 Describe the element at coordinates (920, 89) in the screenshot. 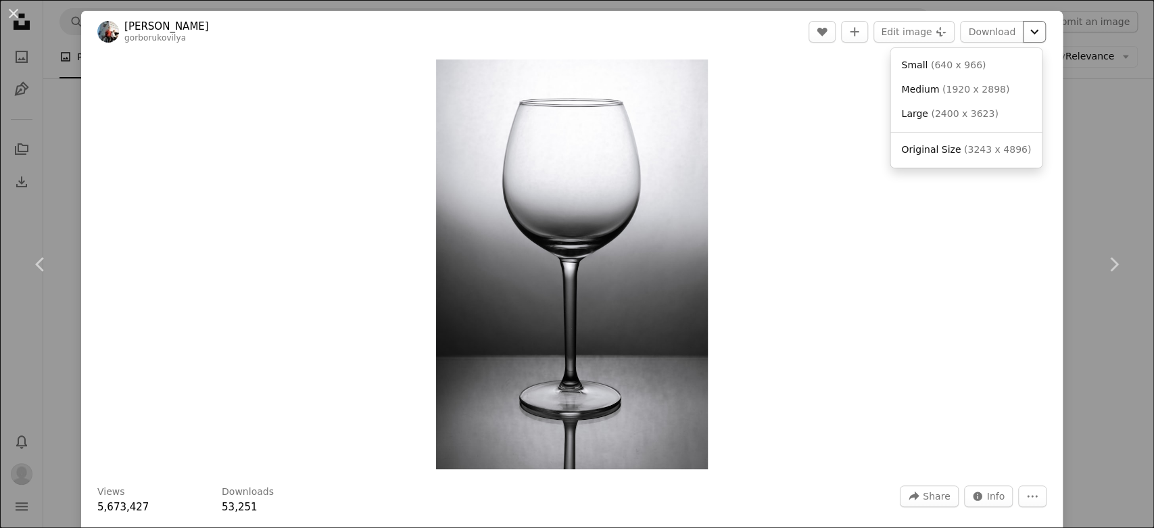

I see `span: Medium` at that location.